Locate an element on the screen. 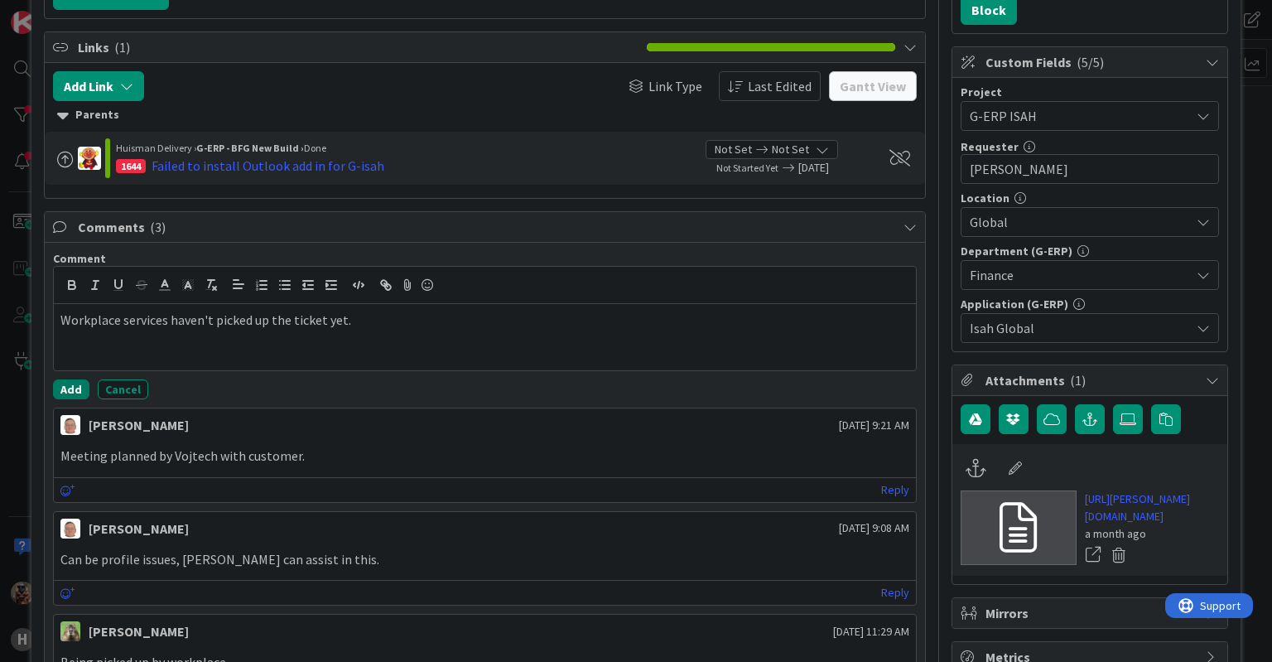  span: Mirrors is located at coordinates (1092, 613).